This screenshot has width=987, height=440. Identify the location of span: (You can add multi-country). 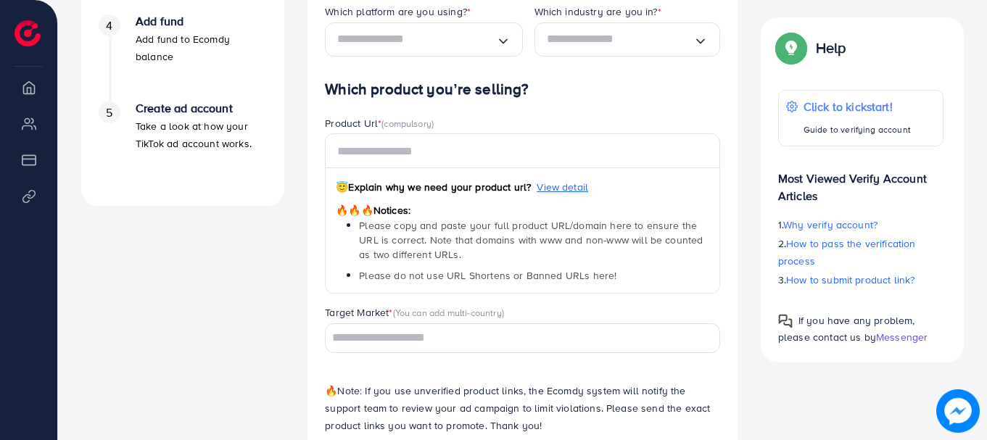
(448, 313).